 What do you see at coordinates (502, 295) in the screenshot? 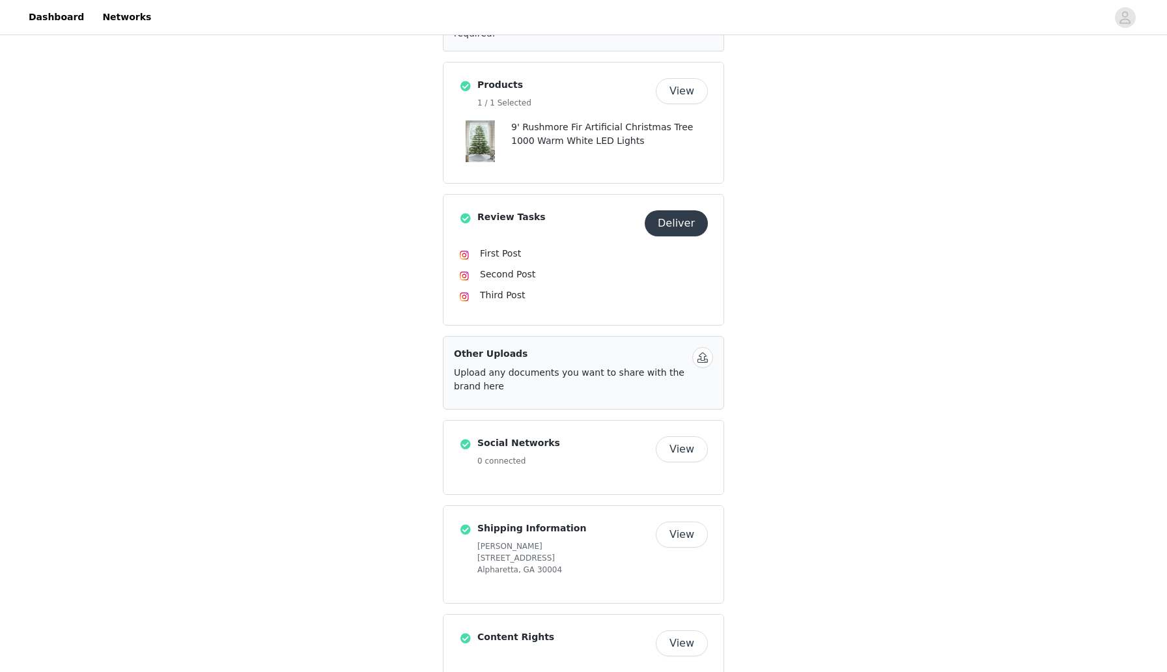
I see `span: Third Post` at bounding box center [502, 295].